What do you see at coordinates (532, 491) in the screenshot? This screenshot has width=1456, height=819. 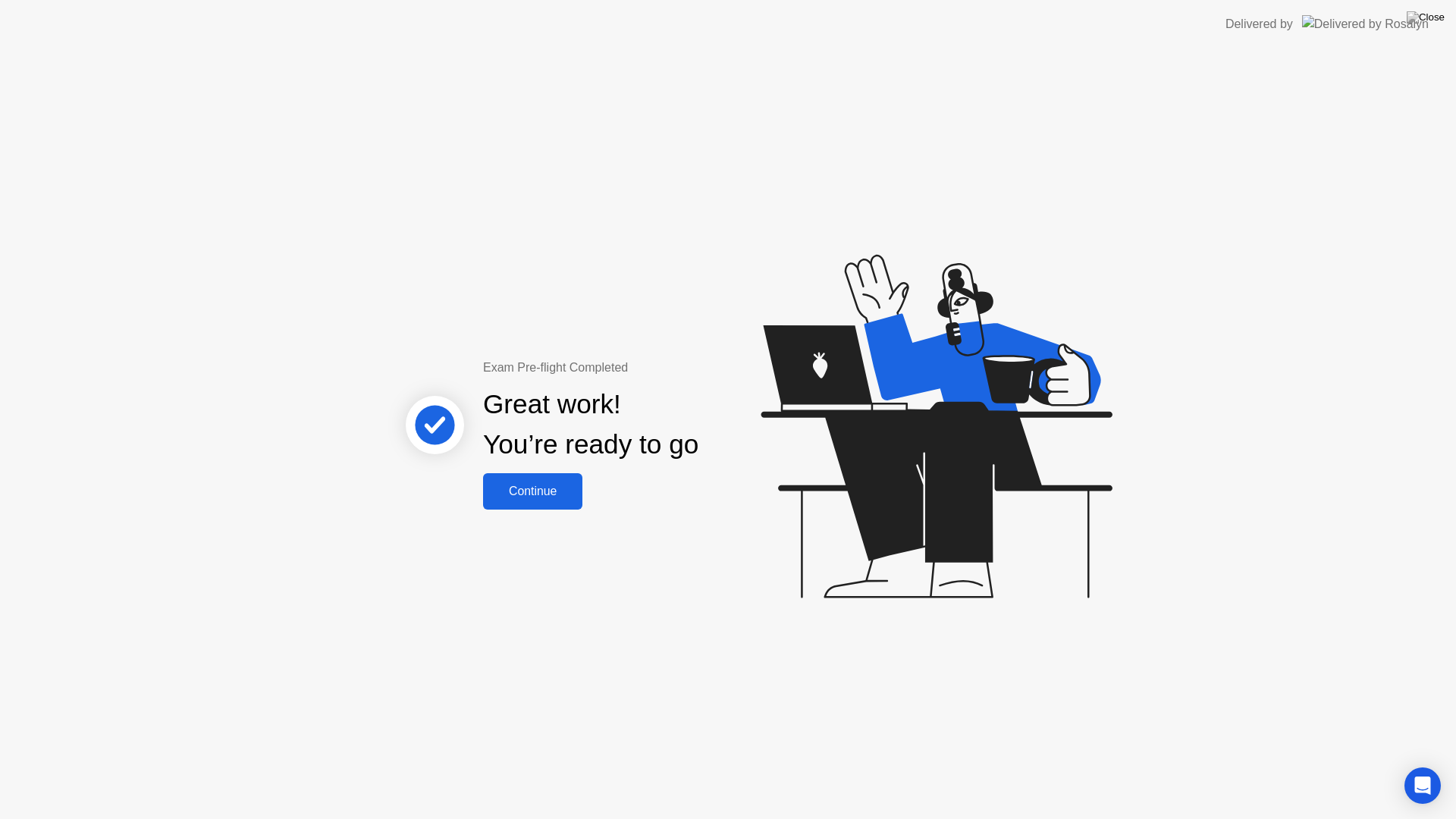 I see `button: Continue` at bounding box center [532, 491].